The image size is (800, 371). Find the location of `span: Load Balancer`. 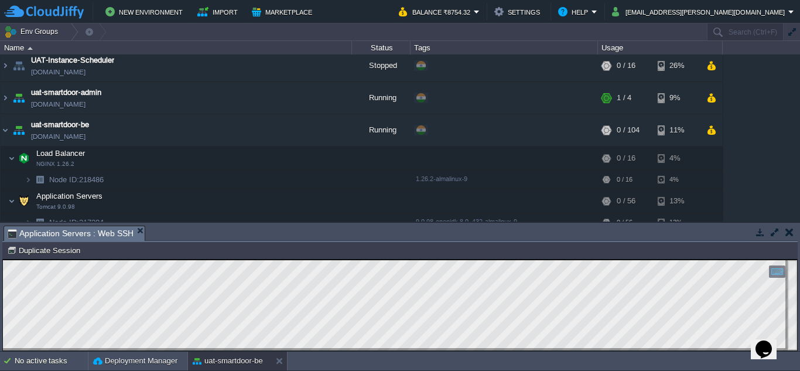

span: Load Balancer is located at coordinates (61, 153).